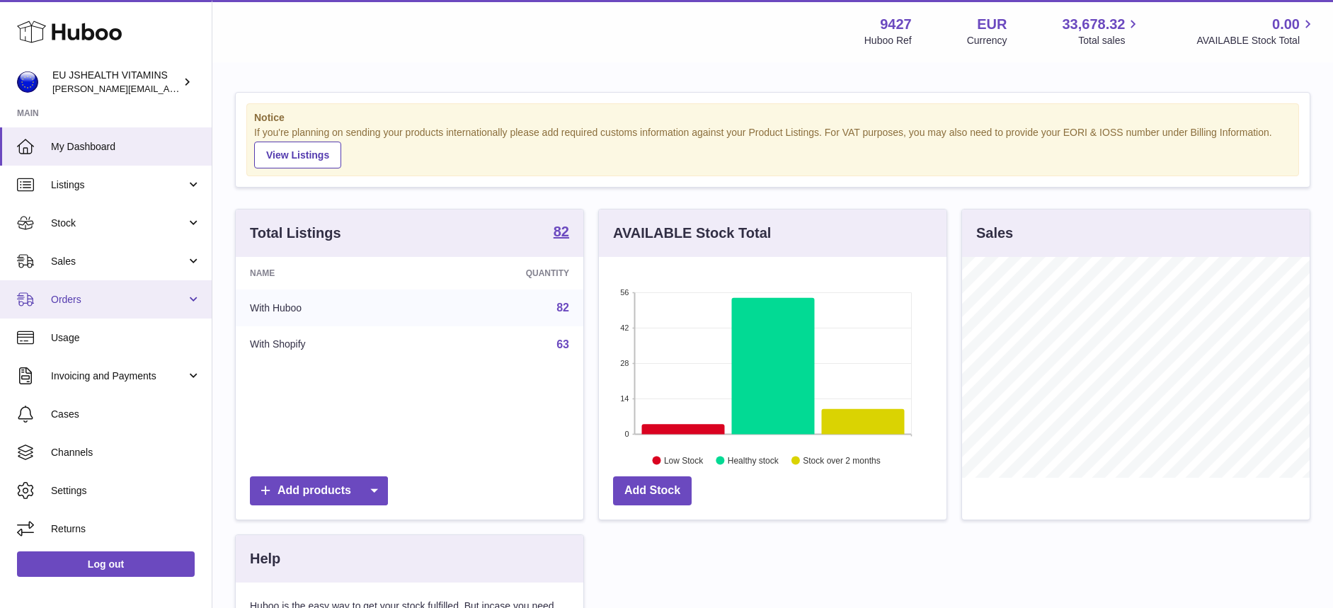 This screenshot has width=1333, height=608. Describe the element at coordinates (126, 529) in the screenshot. I see `span: Returns` at that location.